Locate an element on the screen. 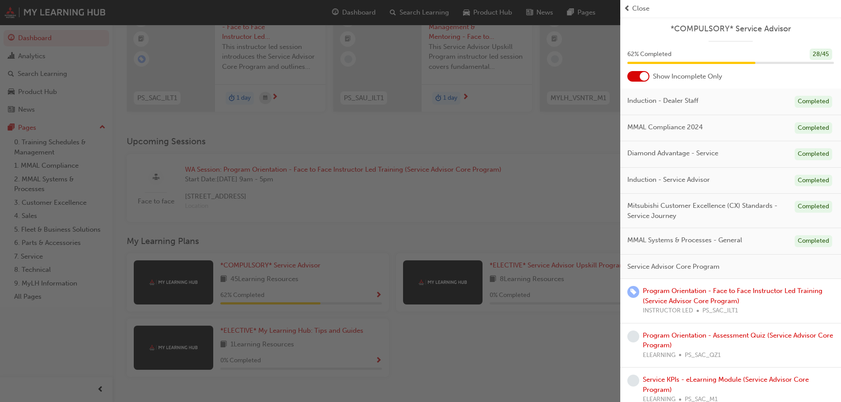  span: 62 % Completed is located at coordinates (649, 54).